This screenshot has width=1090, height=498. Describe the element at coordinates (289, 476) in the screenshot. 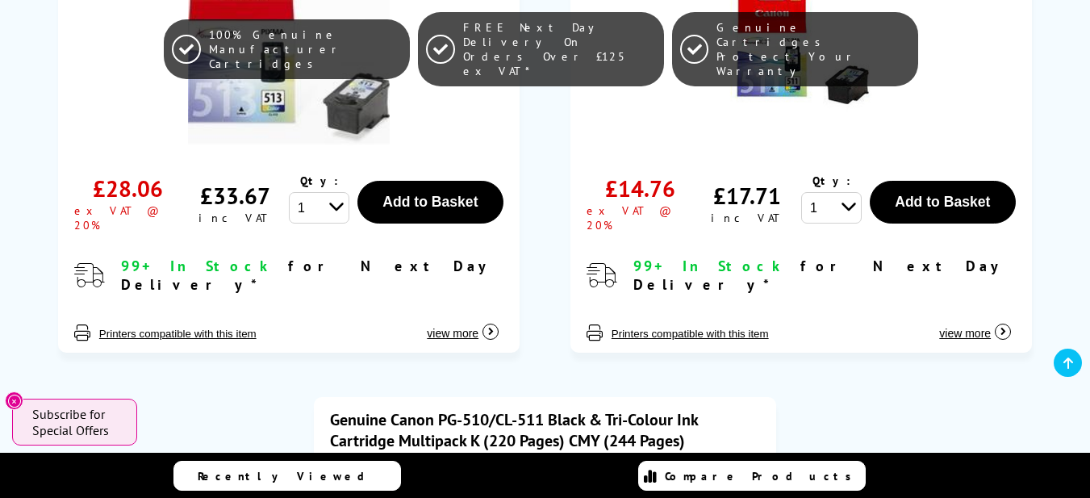

I see `span: Recently Viewed` at that location.